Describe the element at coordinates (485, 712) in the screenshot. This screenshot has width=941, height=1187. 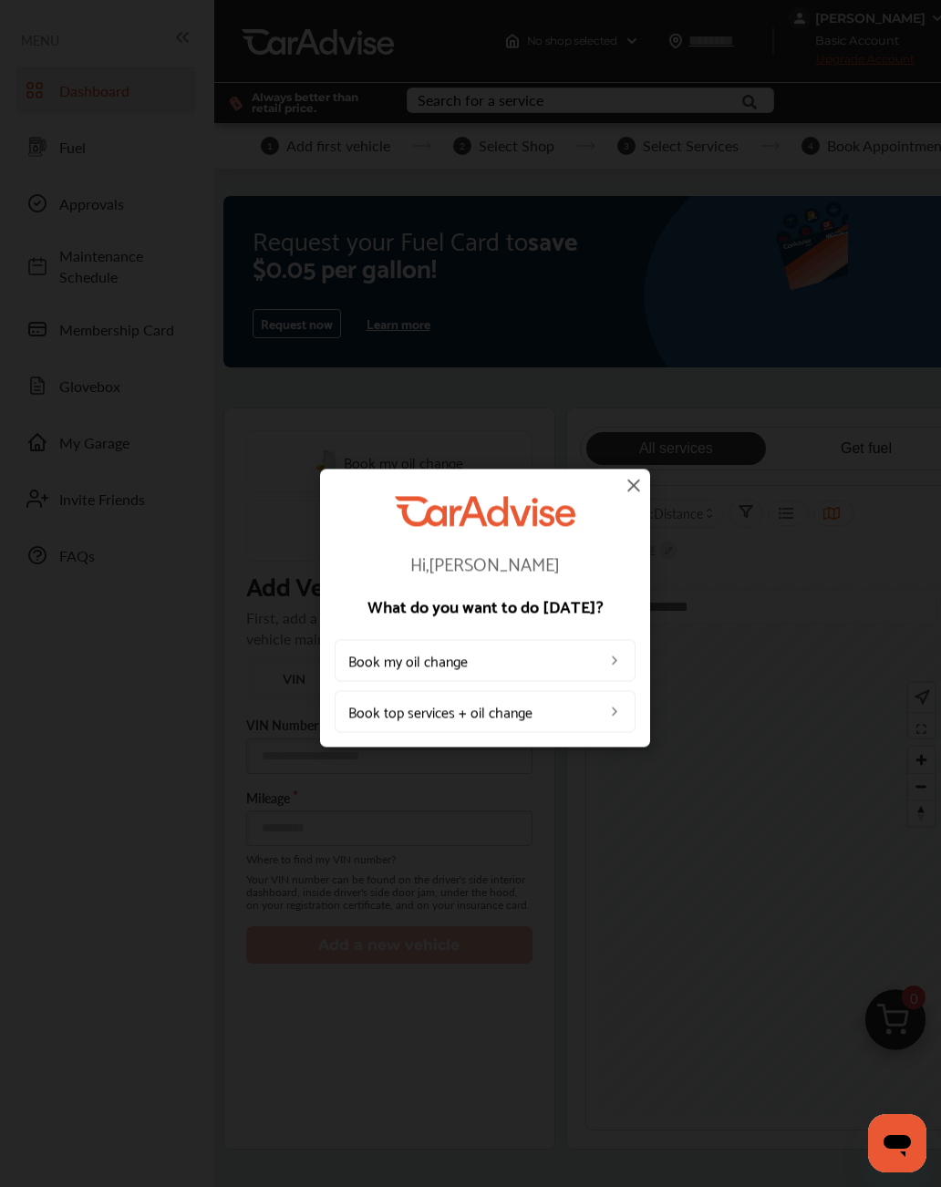
I see `a: Book top services + oil change` at that location.